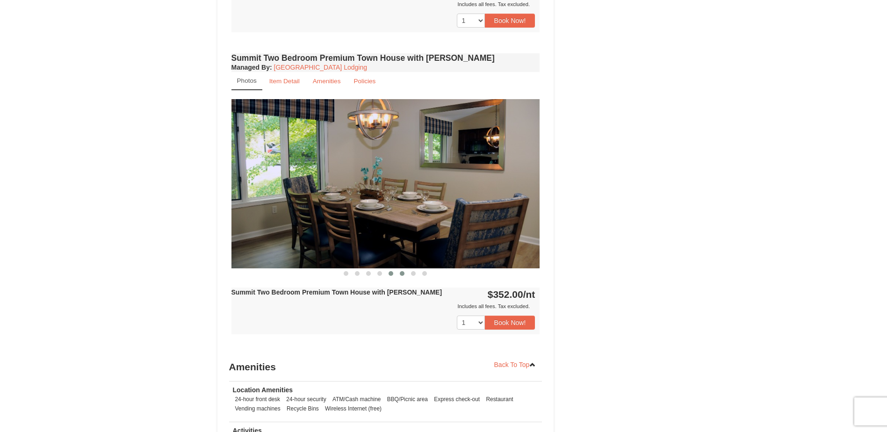 The width and height of the screenshot is (887, 432). I want to click on h3: Amenities, so click(386, 367).